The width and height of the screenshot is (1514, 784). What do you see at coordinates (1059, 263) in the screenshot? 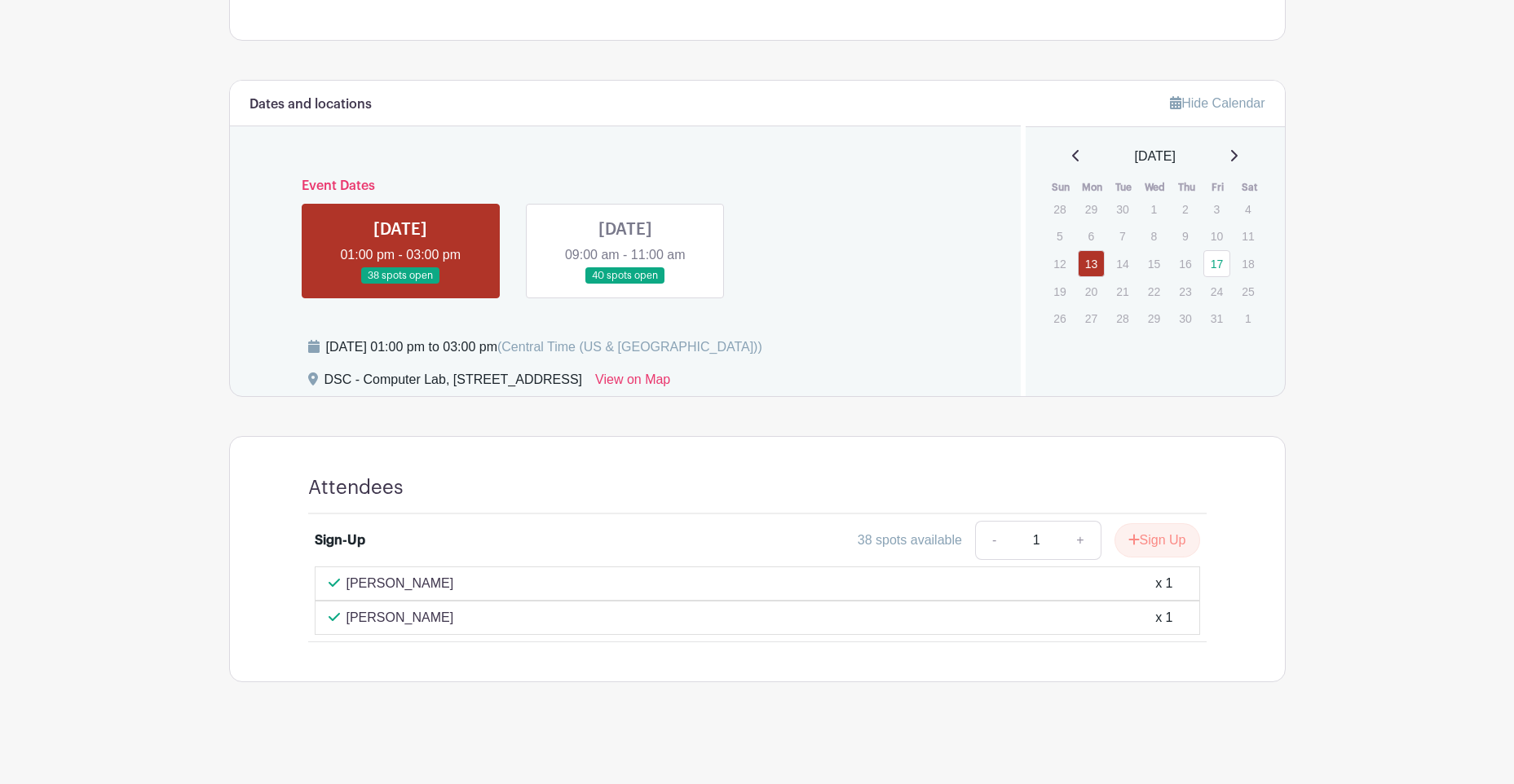
I see `p: 12` at bounding box center [1059, 263].